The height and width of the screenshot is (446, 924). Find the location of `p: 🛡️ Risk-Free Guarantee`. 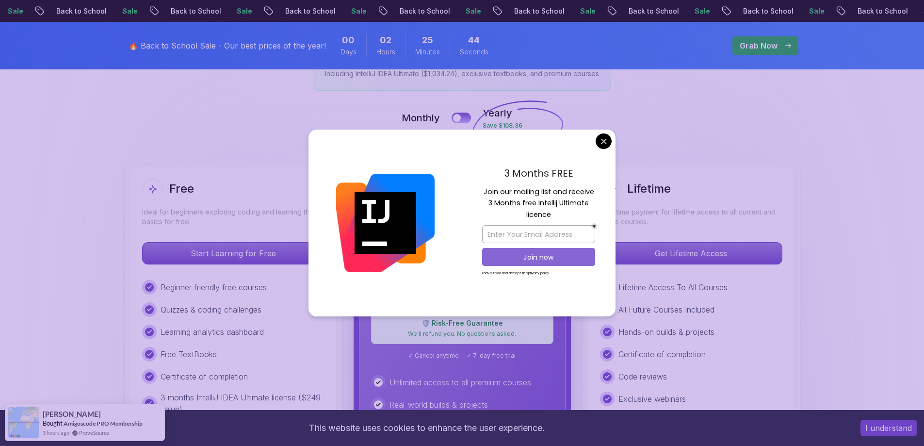

p: 🛡️ Risk-Free Guarantee is located at coordinates (462, 323).